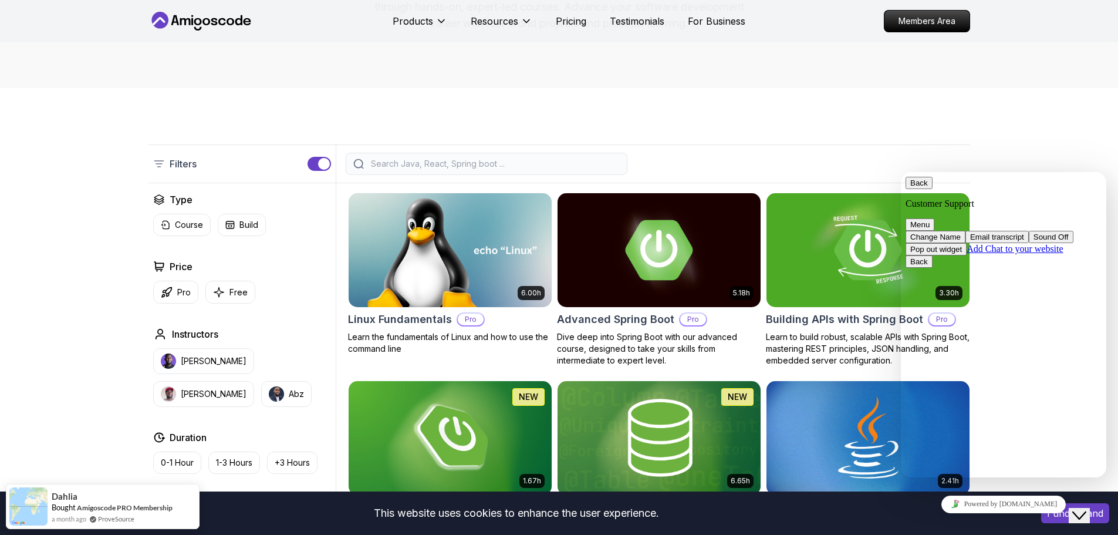 This screenshot has height=535, width=1118. What do you see at coordinates (150, 65) in the screenshot?
I see `button: Sound Off` at bounding box center [150, 65].